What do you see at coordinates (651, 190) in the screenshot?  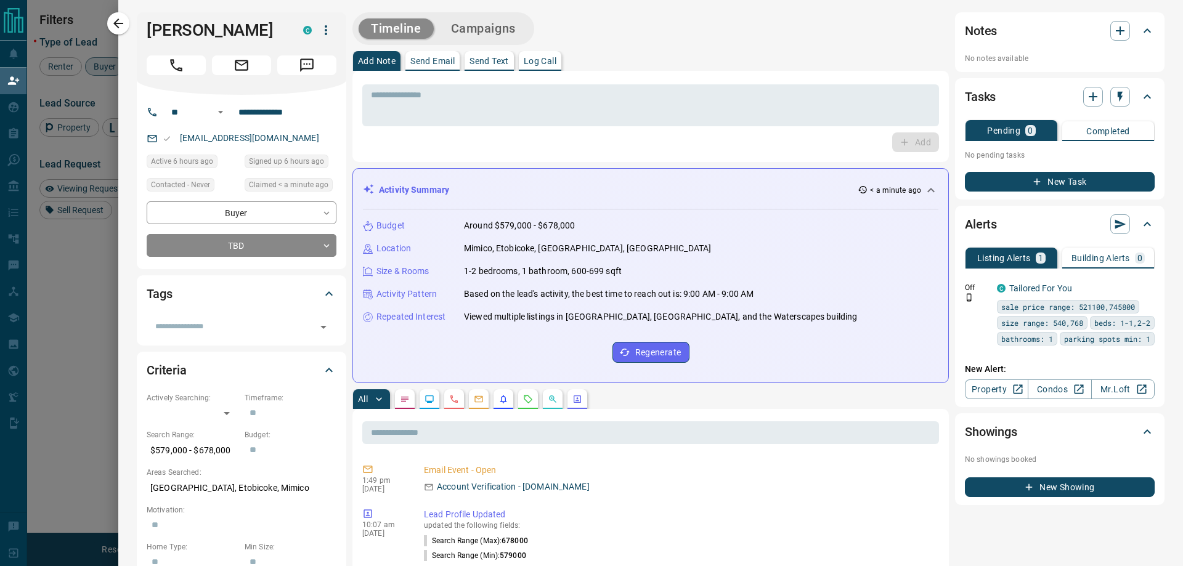 I see `div: Activity Summary< a minute ago` at bounding box center [651, 190].